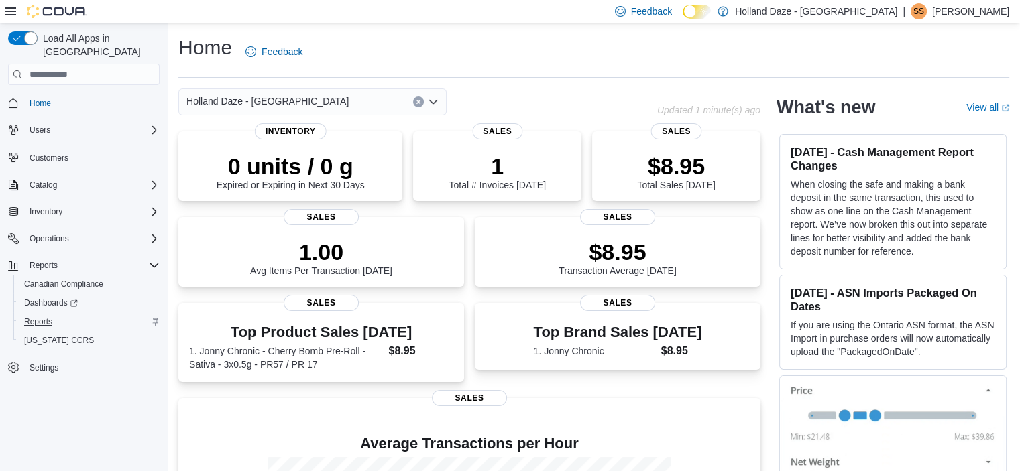 This screenshot has height=471, width=1020. What do you see at coordinates (918, 11) in the screenshot?
I see `span: SS` at bounding box center [918, 11].